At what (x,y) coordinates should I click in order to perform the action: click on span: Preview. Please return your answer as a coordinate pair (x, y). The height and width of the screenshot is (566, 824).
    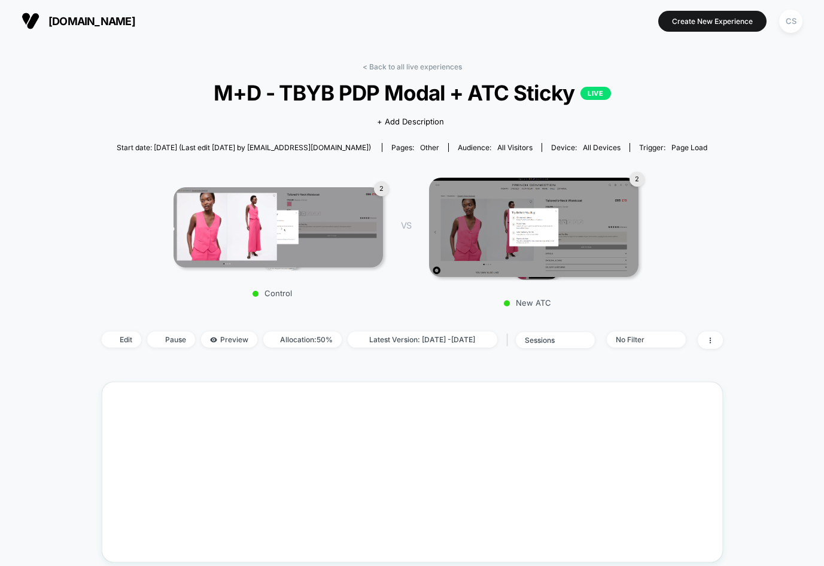
    Looking at the image, I should click on (229, 339).